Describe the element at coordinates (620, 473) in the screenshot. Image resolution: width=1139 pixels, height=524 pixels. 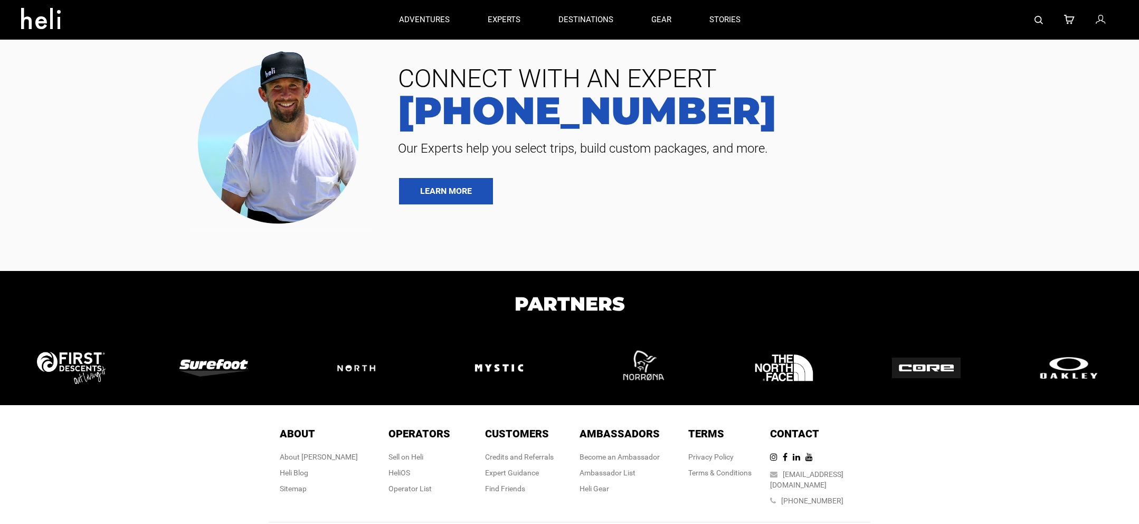
I see `div: Ambassador List` at that location.